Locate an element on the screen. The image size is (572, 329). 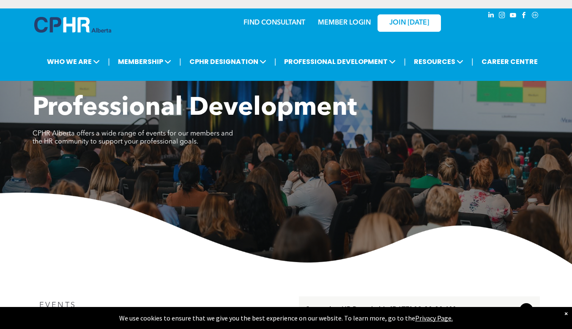
div: Dismiss notification is located at coordinates (566, 313).